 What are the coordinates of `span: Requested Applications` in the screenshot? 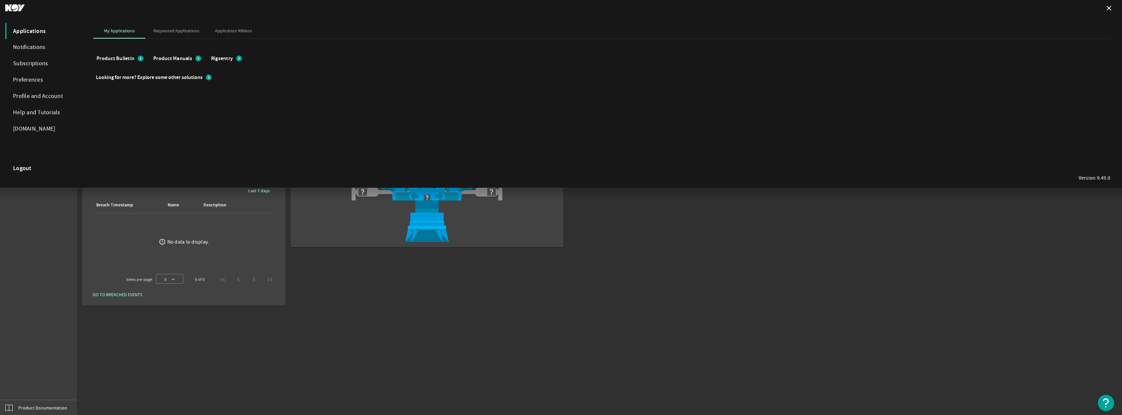 It's located at (176, 31).